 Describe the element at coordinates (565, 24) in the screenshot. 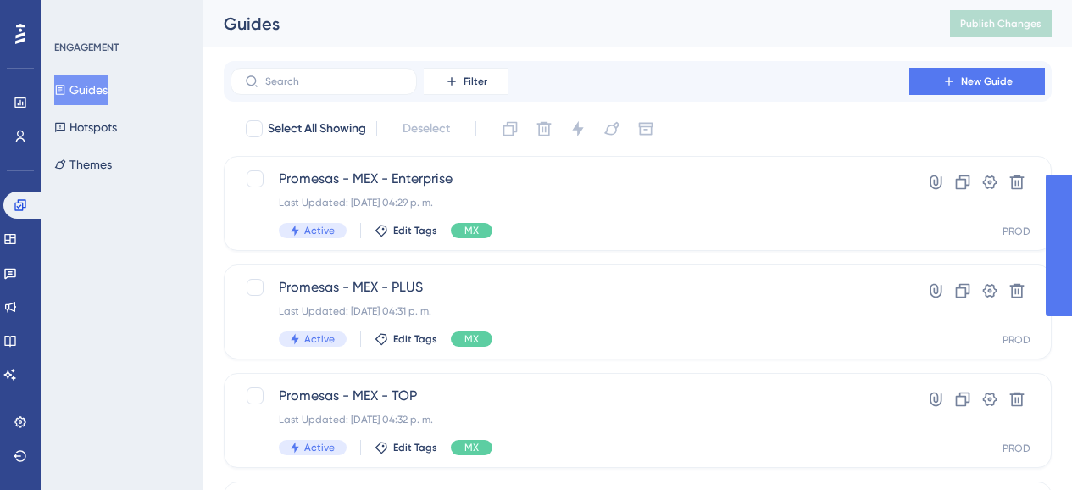

I see `div: Guides` at that location.